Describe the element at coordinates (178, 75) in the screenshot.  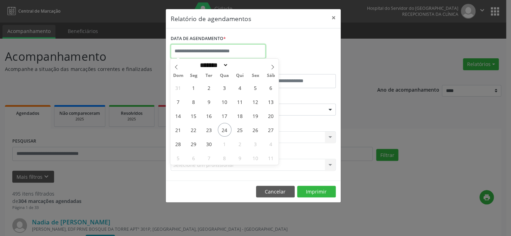
I see `span: Dom` at that location.